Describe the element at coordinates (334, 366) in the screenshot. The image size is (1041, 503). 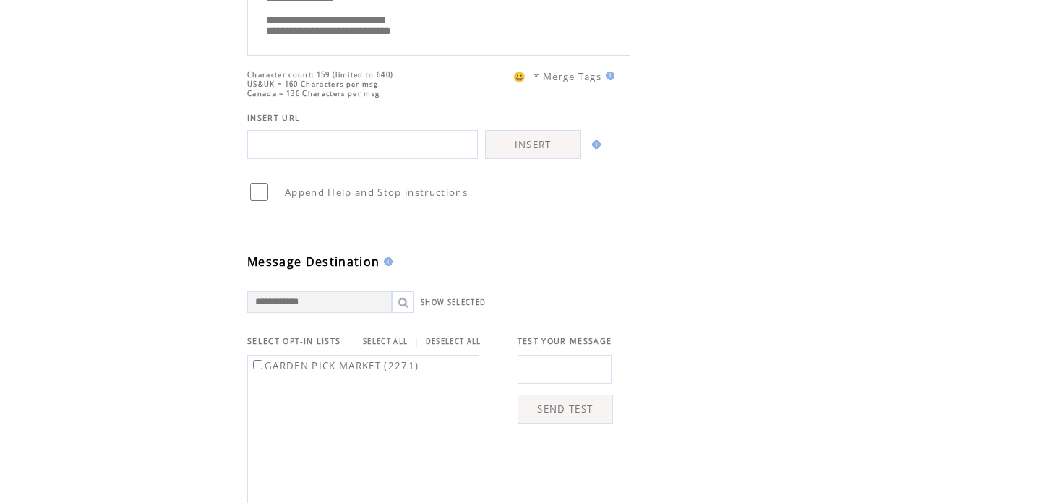
I see `label: GARDEN PICK MARKET (2271)` at that location.